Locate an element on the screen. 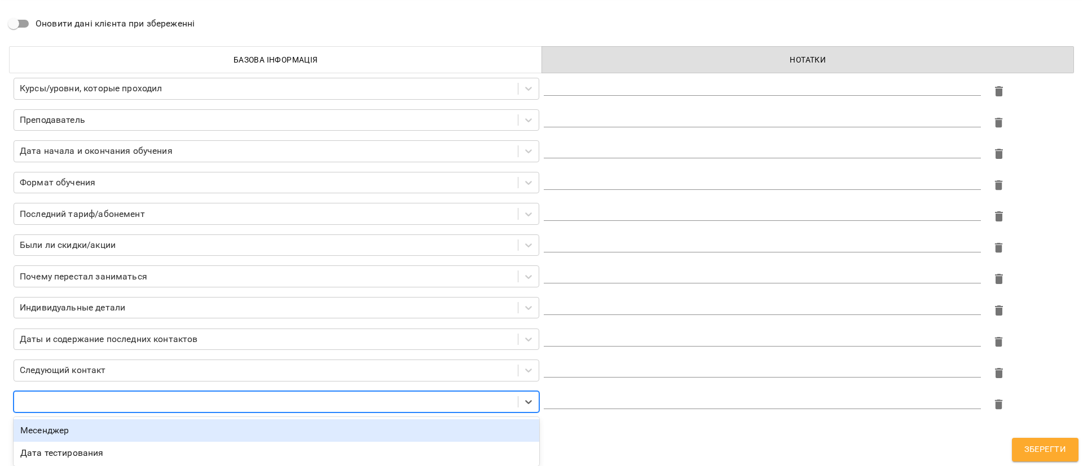  span: Базова інформація is located at coordinates (276, 60).